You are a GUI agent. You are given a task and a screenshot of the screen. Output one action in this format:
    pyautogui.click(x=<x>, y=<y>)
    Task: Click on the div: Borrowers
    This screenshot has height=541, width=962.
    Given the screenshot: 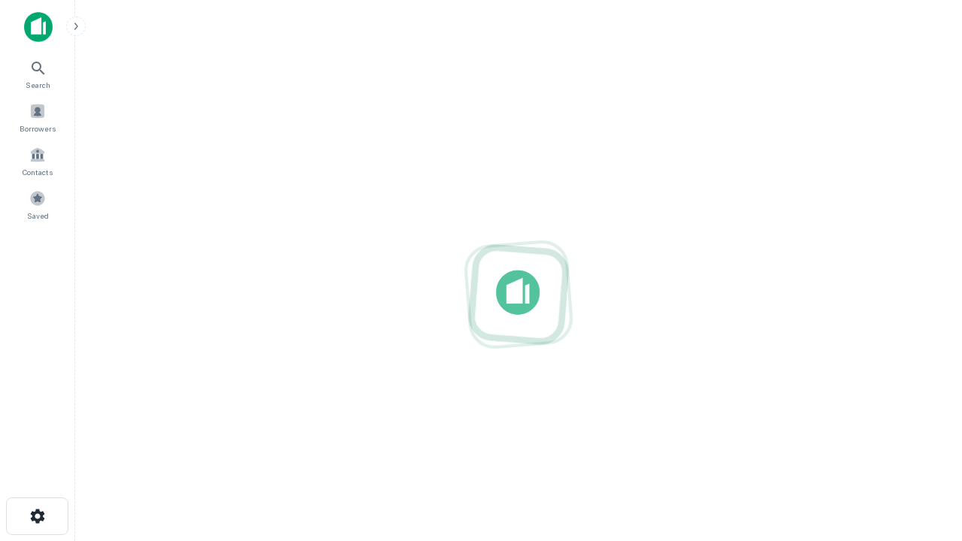 What is the action you would take?
    pyautogui.click(x=38, y=117)
    